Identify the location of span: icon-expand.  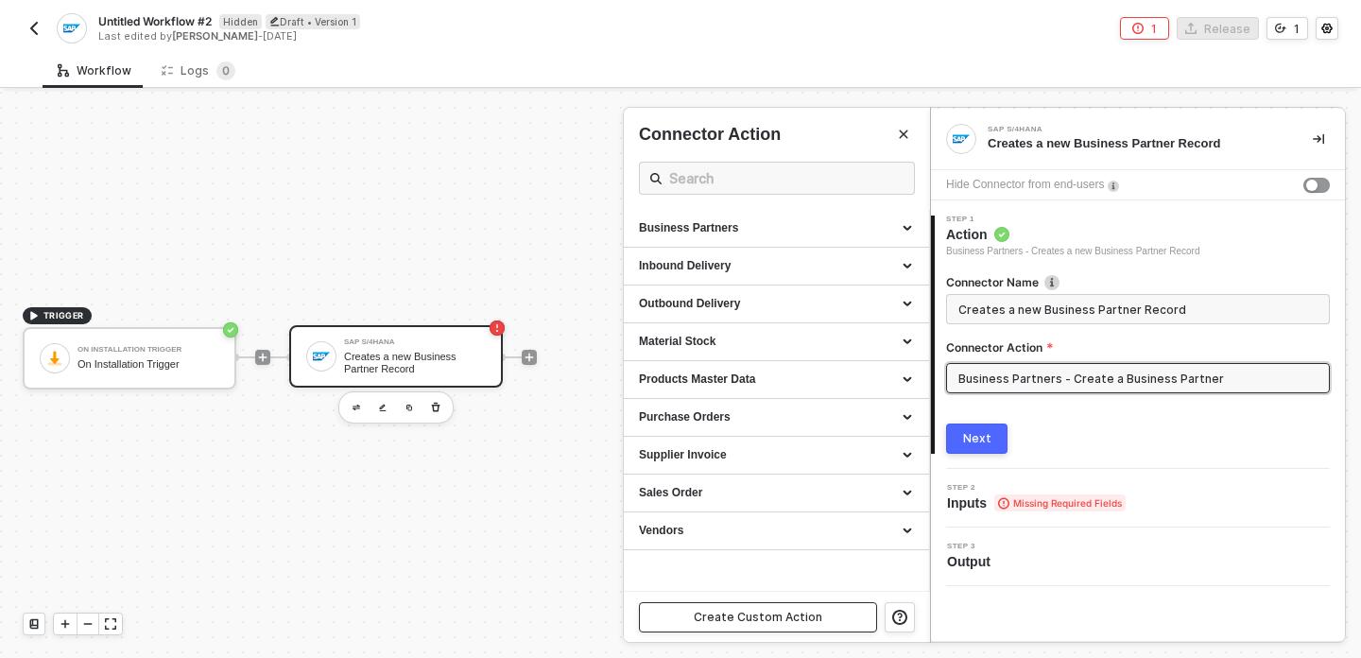
(111, 624).